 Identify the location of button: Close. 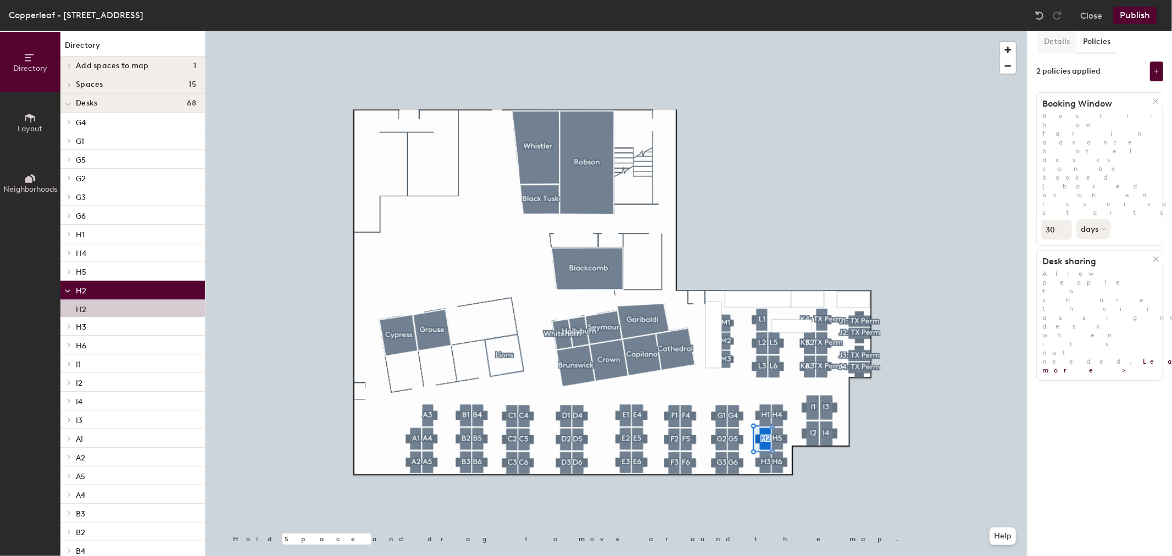
(1091, 15).